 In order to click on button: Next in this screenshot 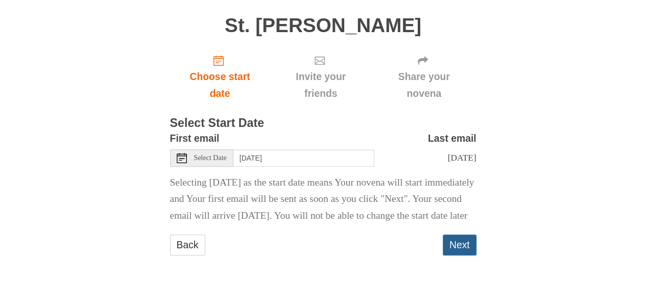, I will do `click(460, 245)`.